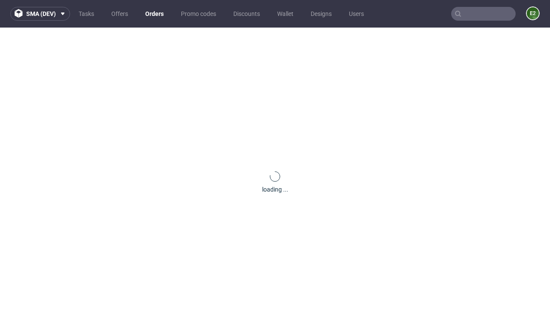  I want to click on a: Tasks, so click(86, 14).